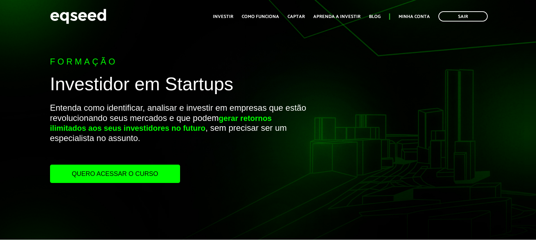 Image resolution: width=536 pixels, height=245 pixels. What do you see at coordinates (179, 86) in the screenshot?
I see `h1: Investidor em Startups` at bounding box center [179, 86].